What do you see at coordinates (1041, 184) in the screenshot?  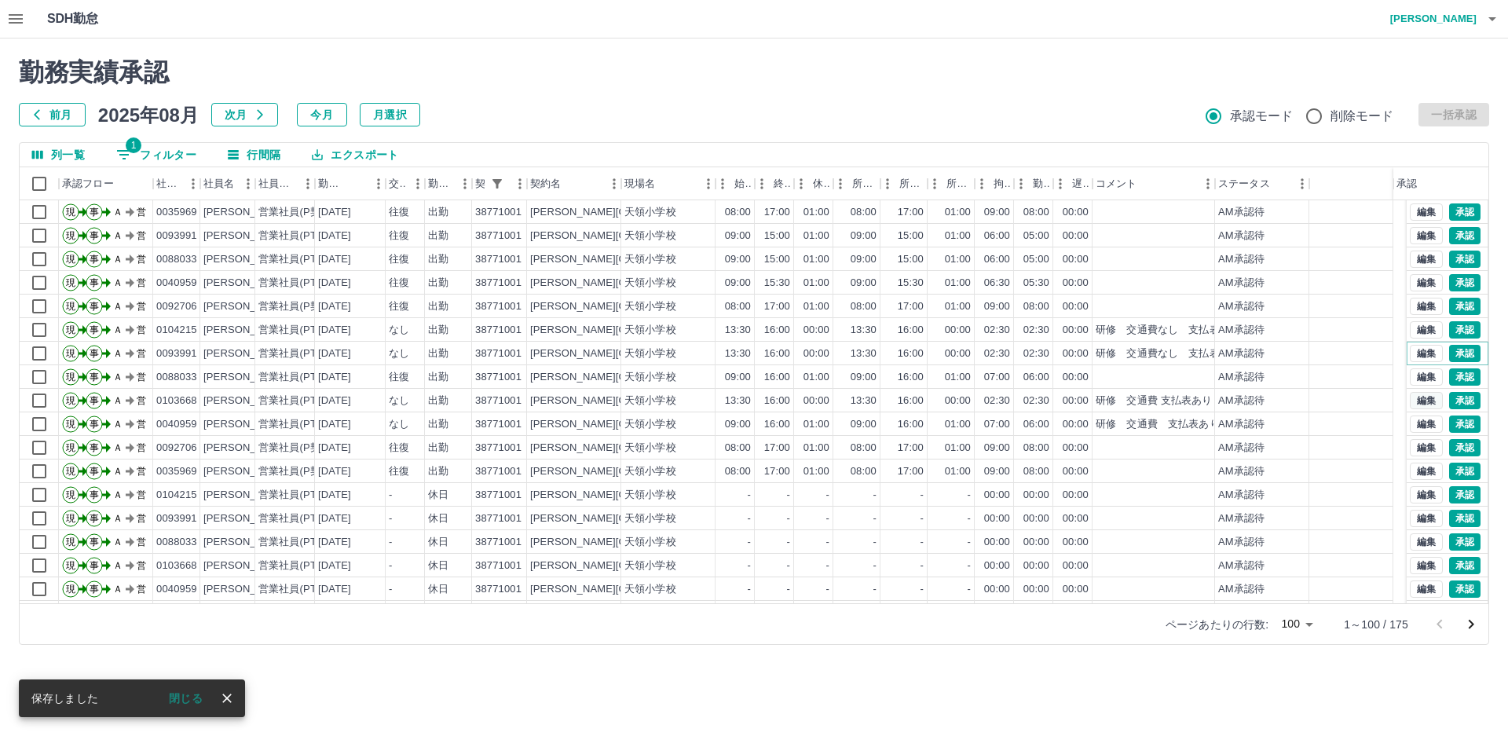 I see `div: 勤務` at bounding box center [1041, 184].